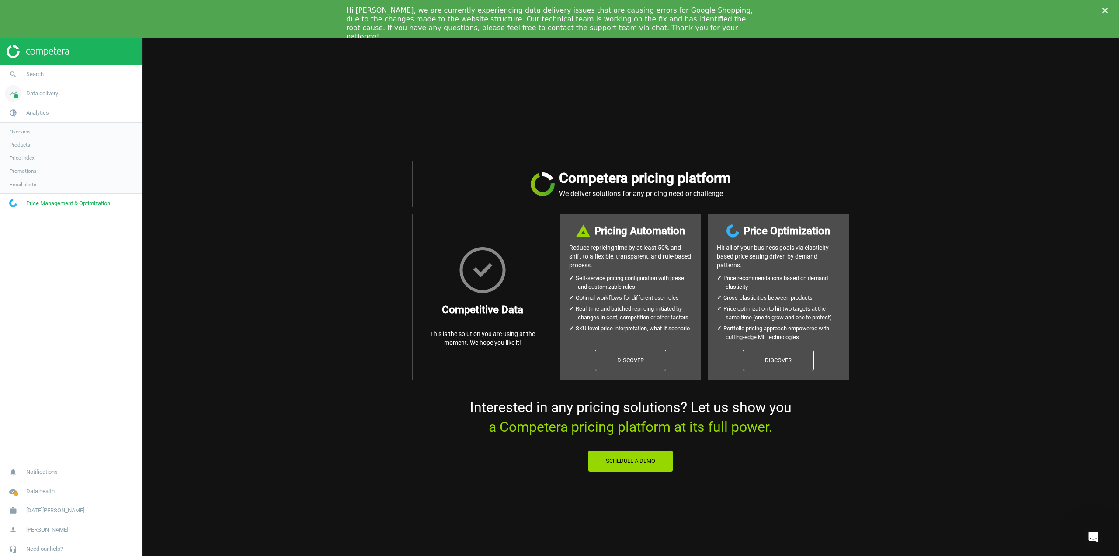  What do you see at coordinates (583, 230) in the screenshot?
I see `img: DI+PfHAOTJwAAAAASUVORK5CYII=` at bounding box center [583, 230].